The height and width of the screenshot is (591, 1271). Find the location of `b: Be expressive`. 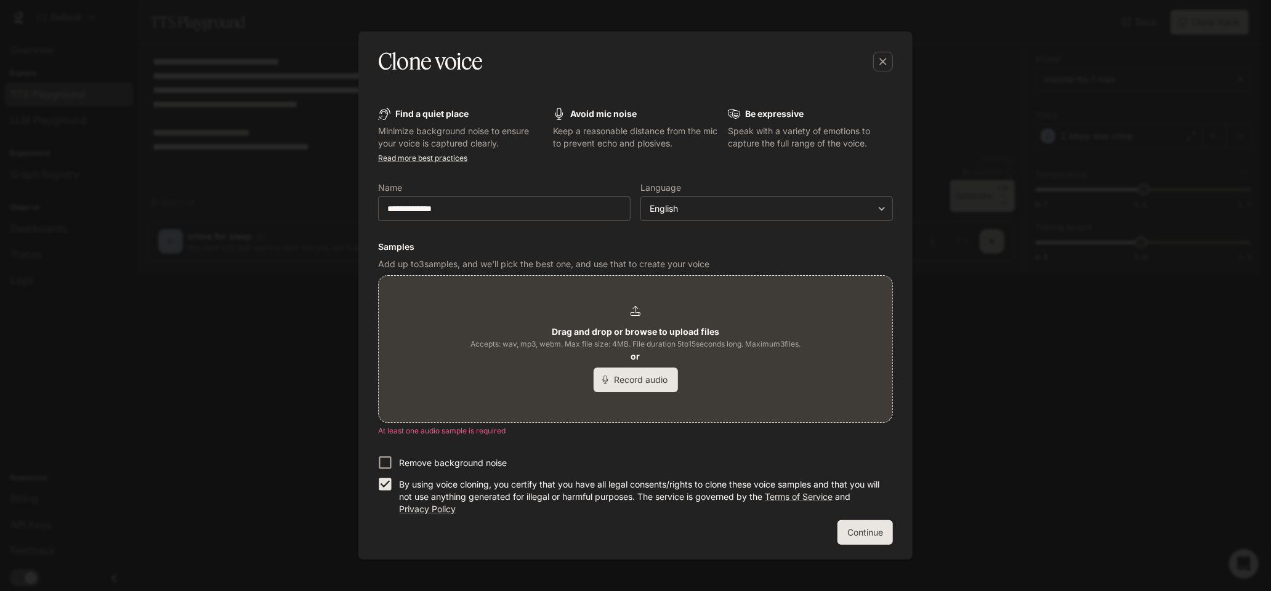

b: Be expressive is located at coordinates (774, 113).